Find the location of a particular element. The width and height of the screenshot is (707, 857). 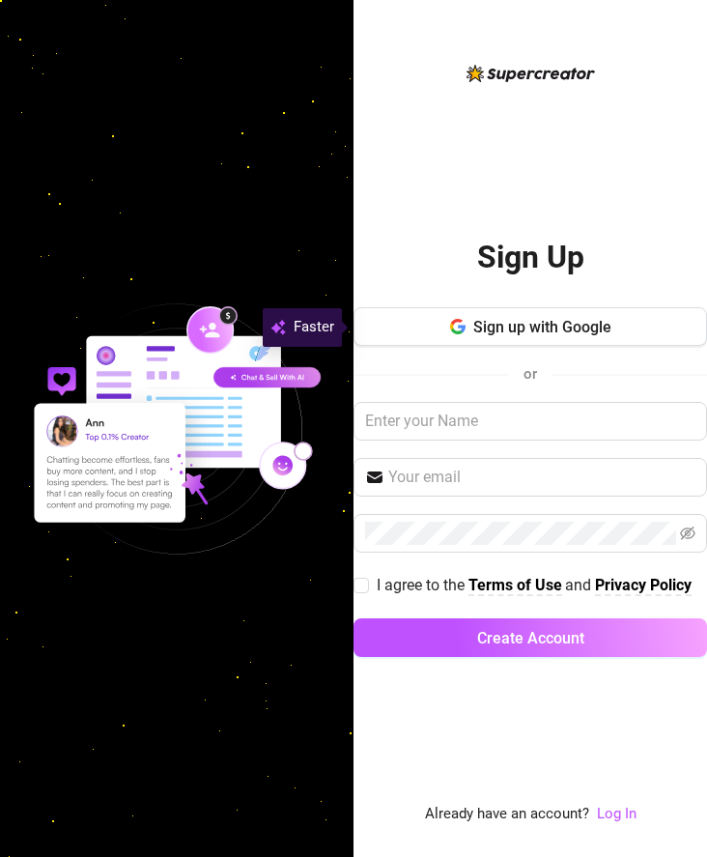

span: Faster is located at coordinates (314, 328).